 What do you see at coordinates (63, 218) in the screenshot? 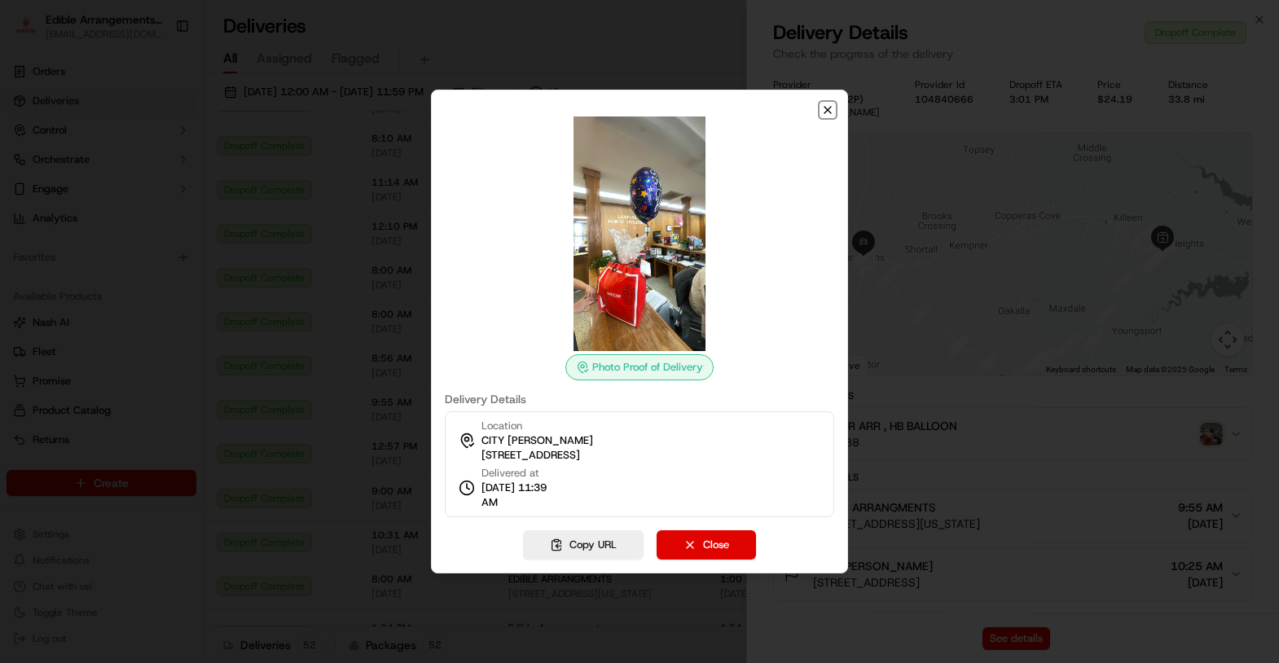
I see `div: Past conversations` at bounding box center [63, 218].